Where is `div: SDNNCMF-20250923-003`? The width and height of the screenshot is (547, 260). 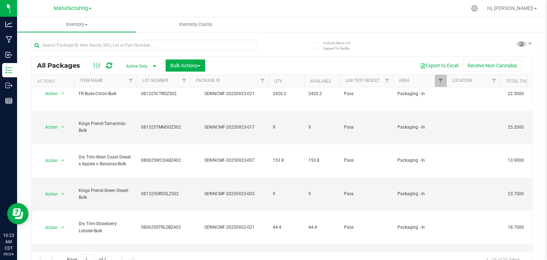
div: SDNNCMF-20250923-003 is located at coordinates (229, 194).